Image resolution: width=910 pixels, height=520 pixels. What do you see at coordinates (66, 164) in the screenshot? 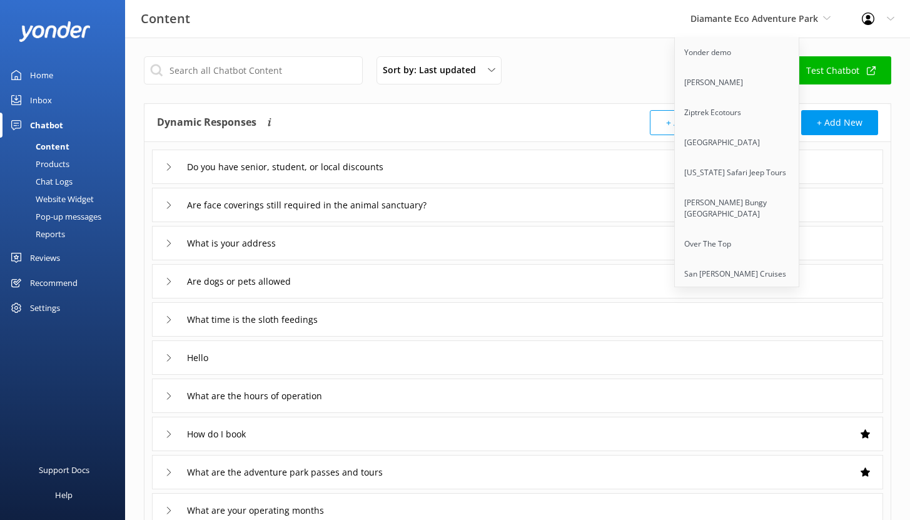
I see `a: Products` at bounding box center [66, 164].